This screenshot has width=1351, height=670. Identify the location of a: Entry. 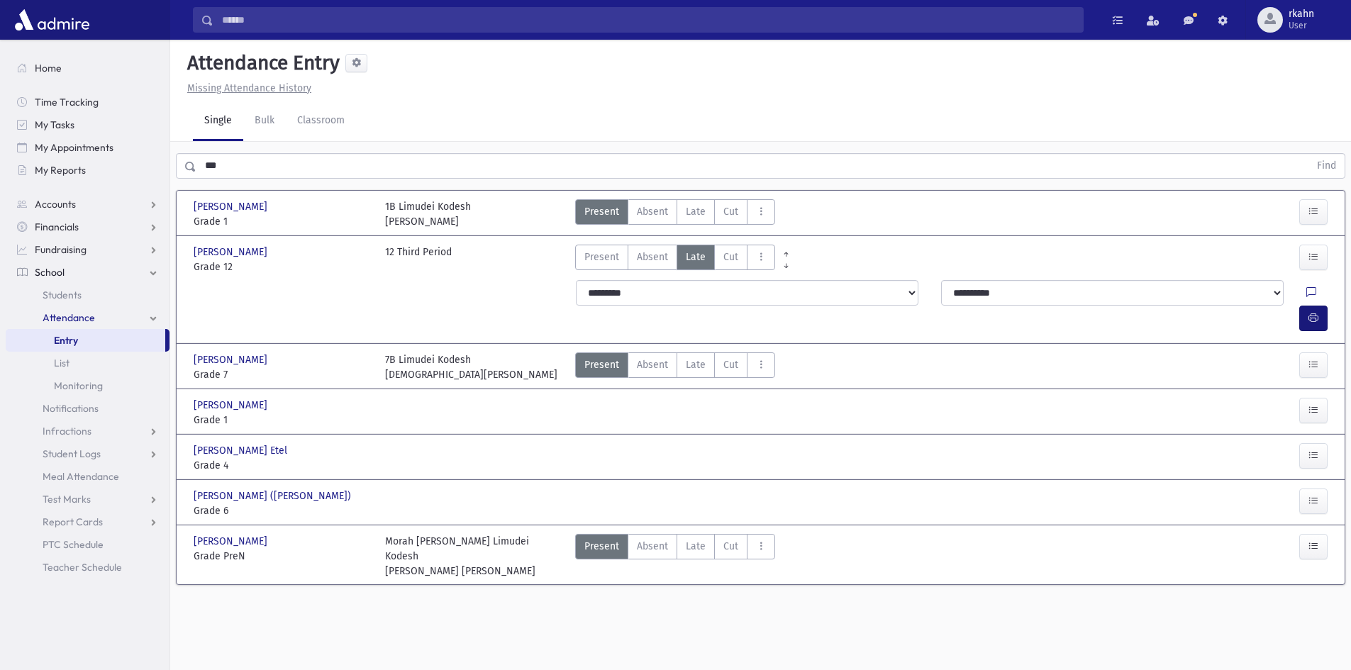
(85, 340).